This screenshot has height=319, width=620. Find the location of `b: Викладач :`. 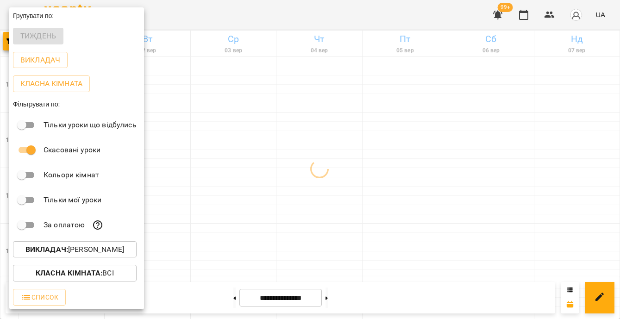

b: Викладач : is located at coordinates (47, 249).